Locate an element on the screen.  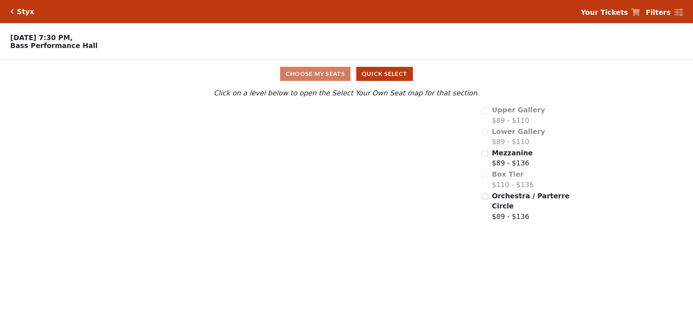
span: Lower Gallery is located at coordinates (519, 131).